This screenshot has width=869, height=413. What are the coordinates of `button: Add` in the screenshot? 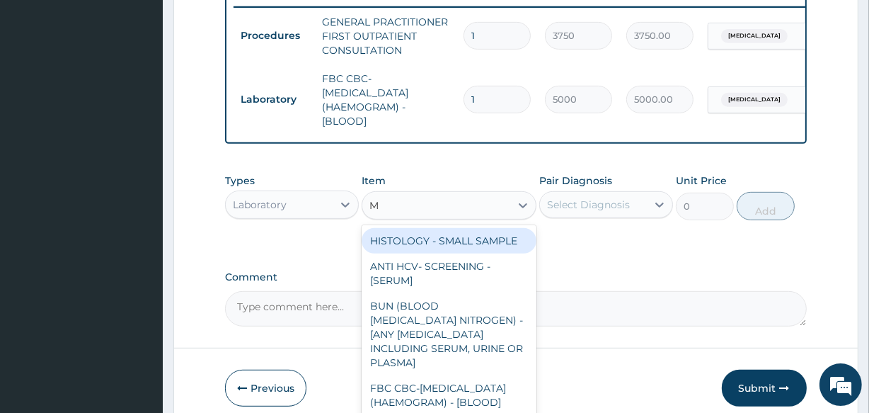 It's located at (766, 206).